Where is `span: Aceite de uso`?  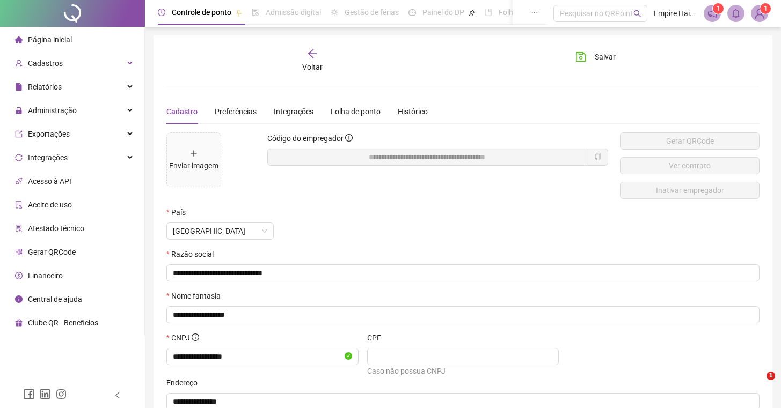 span: Aceite de uso is located at coordinates (50, 205).